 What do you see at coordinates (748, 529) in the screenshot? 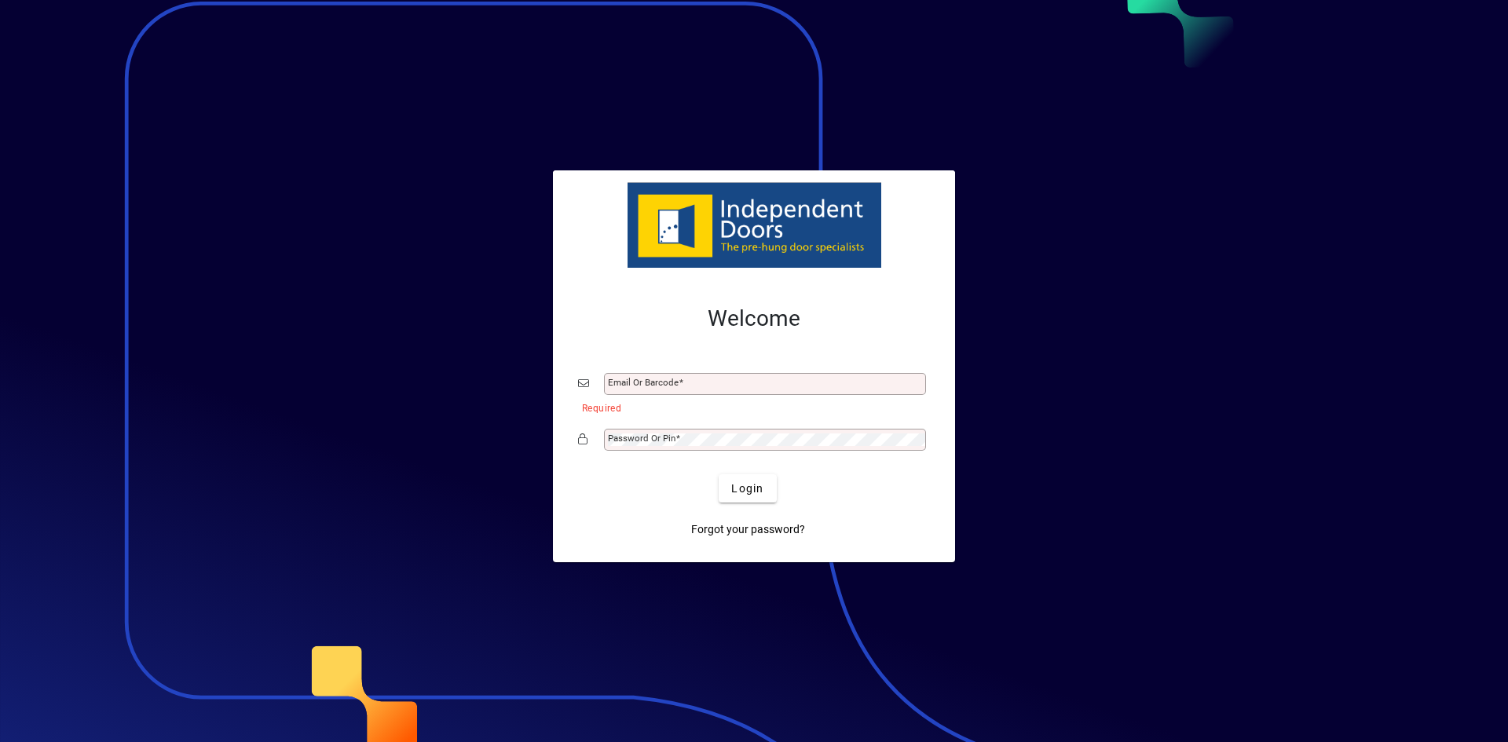
I see `a: Forgot your password?` at bounding box center [748, 529].